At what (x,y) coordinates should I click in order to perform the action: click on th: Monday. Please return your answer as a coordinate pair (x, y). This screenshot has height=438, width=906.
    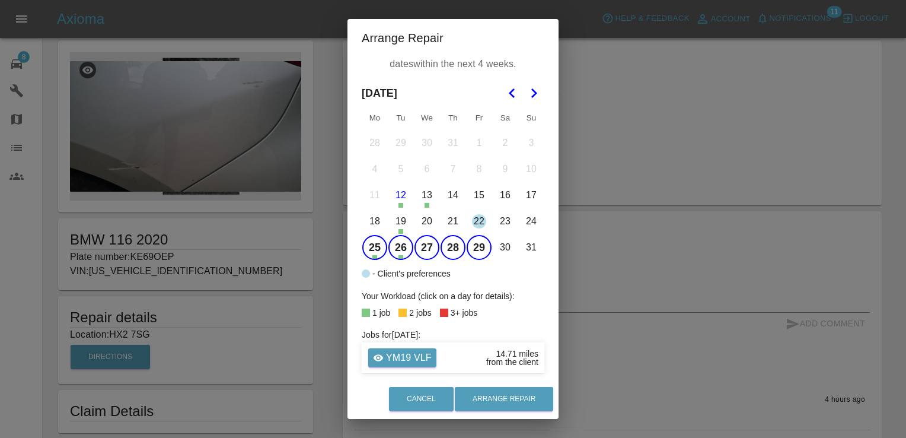
    Looking at the image, I should click on (375, 118).